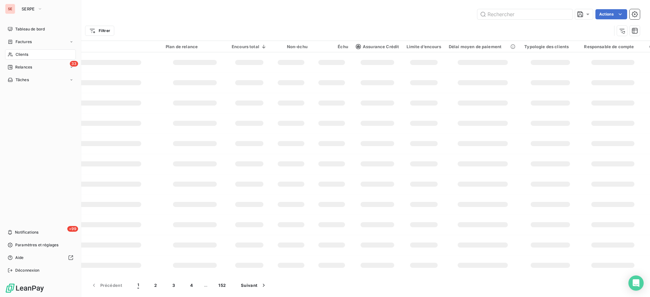  What do you see at coordinates (28, 9) in the screenshot?
I see `span: SERPE` at bounding box center [28, 9].